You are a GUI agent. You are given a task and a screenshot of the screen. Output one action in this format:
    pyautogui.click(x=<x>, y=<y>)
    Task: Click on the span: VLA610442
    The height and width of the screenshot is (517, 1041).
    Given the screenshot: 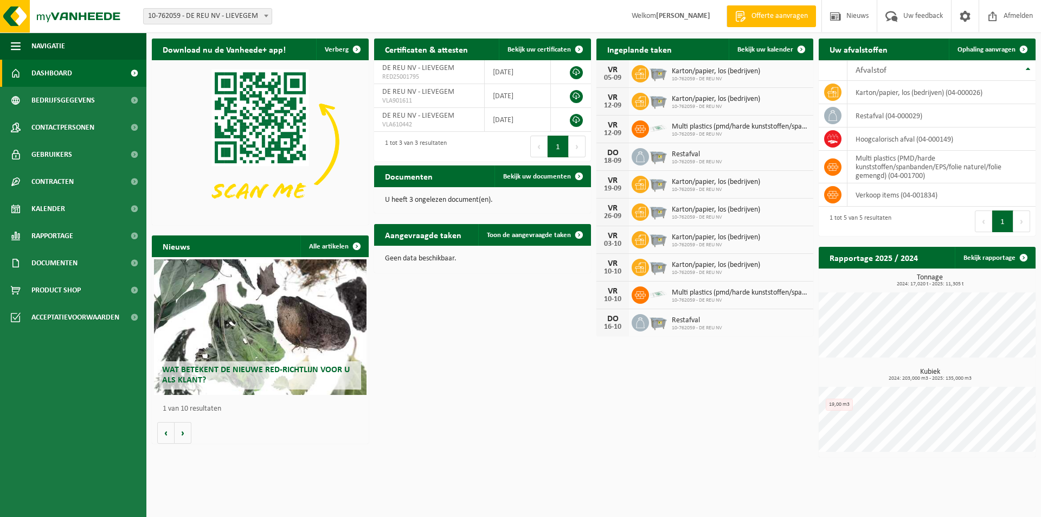 What is the action you would take?
    pyautogui.click(x=429, y=125)
    